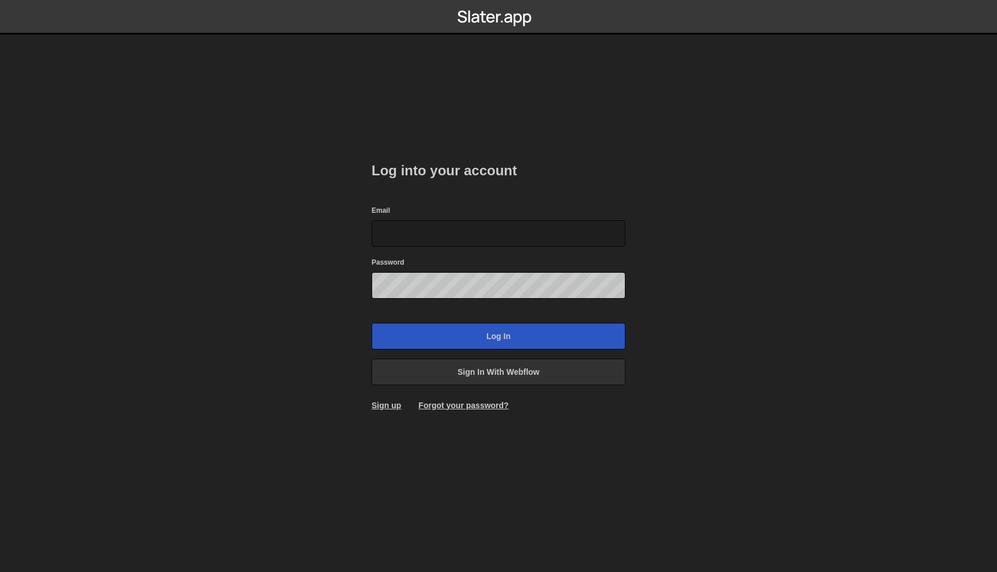 The width and height of the screenshot is (997, 572). I want to click on label: Email, so click(381, 211).